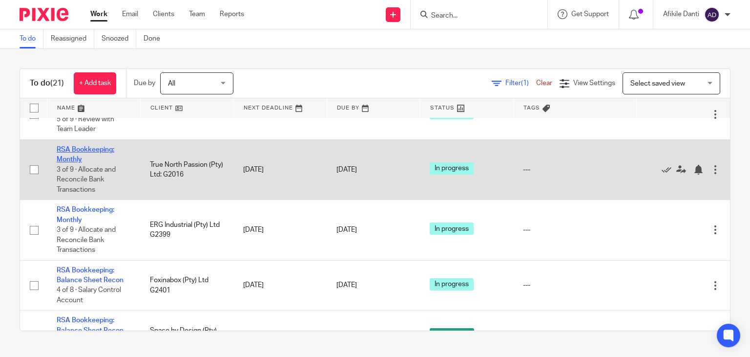 The height and width of the screenshot is (357, 750). What do you see at coordinates (72, 39) in the screenshot?
I see `a: Reassigned` at bounding box center [72, 39].